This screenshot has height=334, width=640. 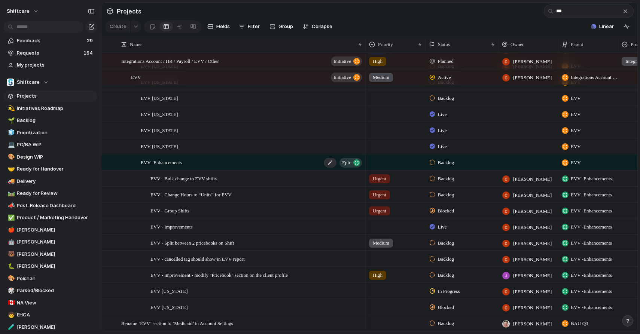 What do you see at coordinates (381, 243) in the screenshot?
I see `span: Medium` at bounding box center [381, 243].